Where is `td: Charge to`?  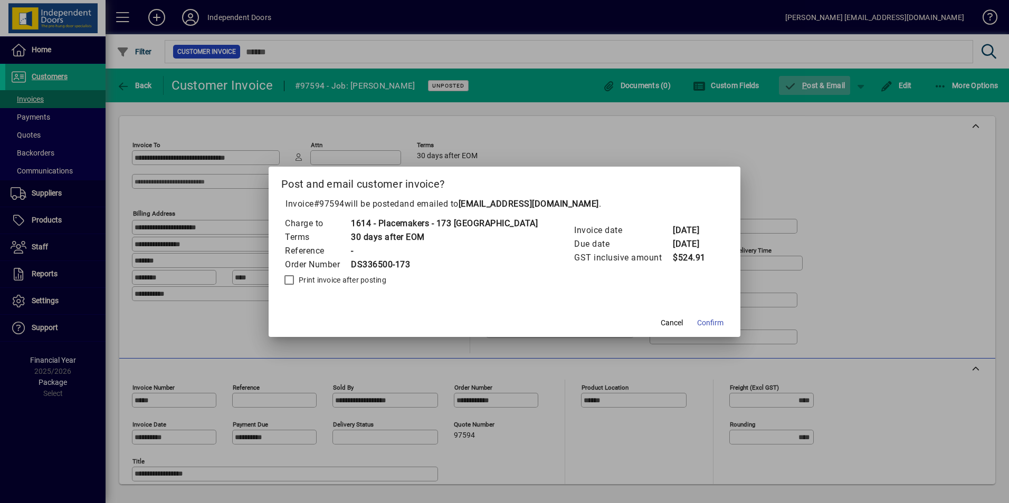 td: Charge to is located at coordinates (317, 224).